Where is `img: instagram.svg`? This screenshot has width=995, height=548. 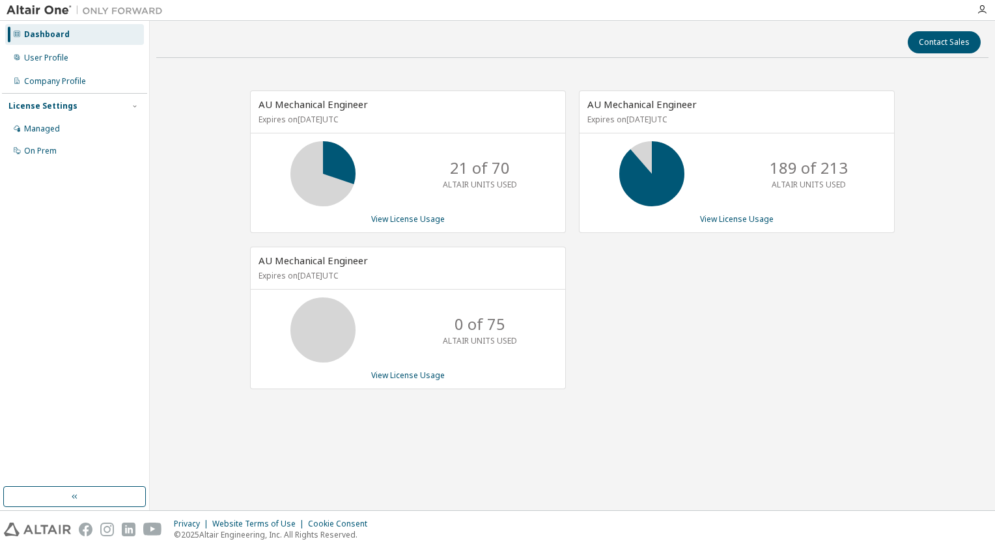 img: instagram.svg is located at coordinates (107, 529).